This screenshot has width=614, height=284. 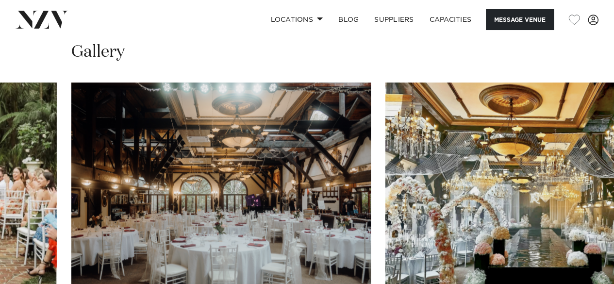 I want to click on button: Message Venue, so click(x=520, y=19).